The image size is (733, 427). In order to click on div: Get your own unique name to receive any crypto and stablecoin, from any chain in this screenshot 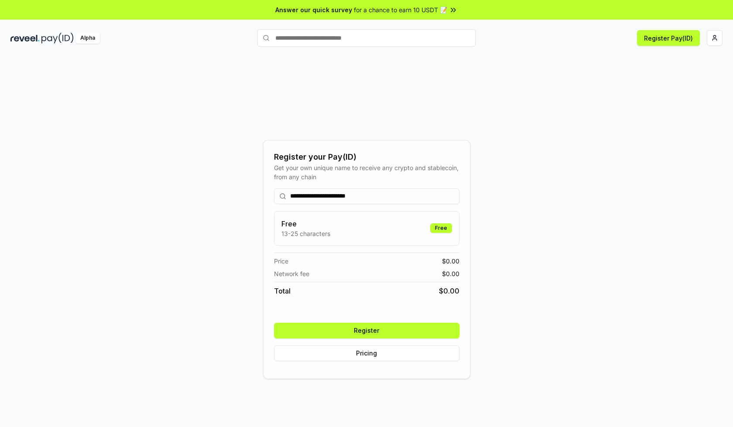, I will do `click(366, 172)`.